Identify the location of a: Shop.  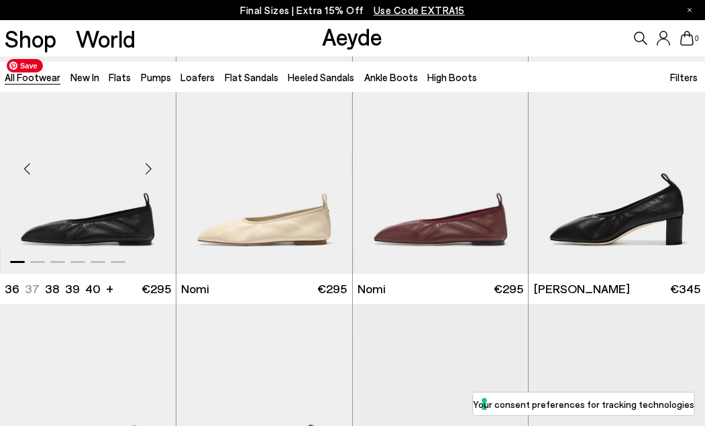
(30, 38).